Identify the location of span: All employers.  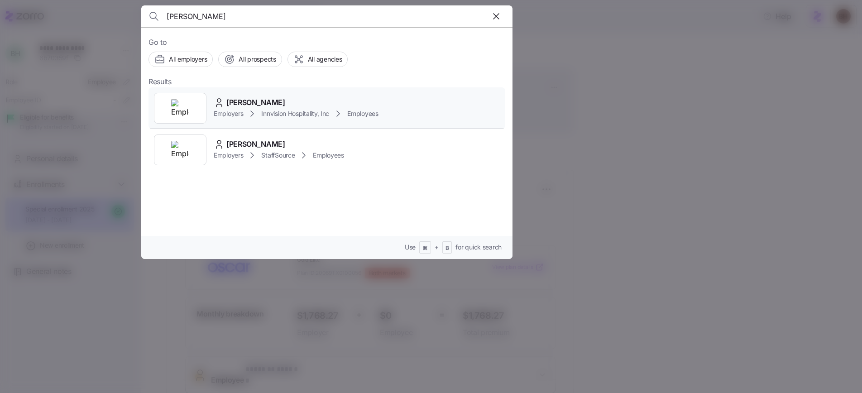
(188, 59).